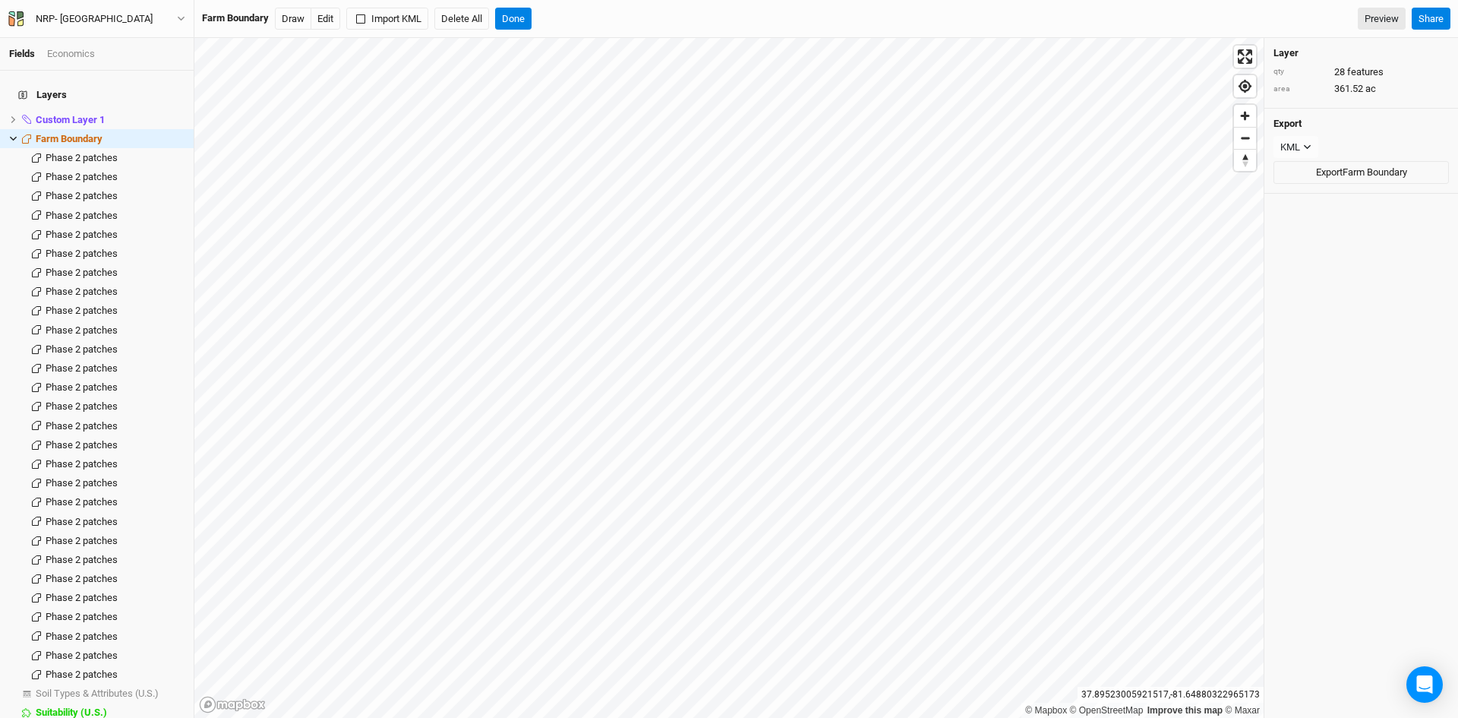 Image resolution: width=1458 pixels, height=718 pixels. What do you see at coordinates (22, 53) in the screenshot?
I see `a: Fields` at bounding box center [22, 53].